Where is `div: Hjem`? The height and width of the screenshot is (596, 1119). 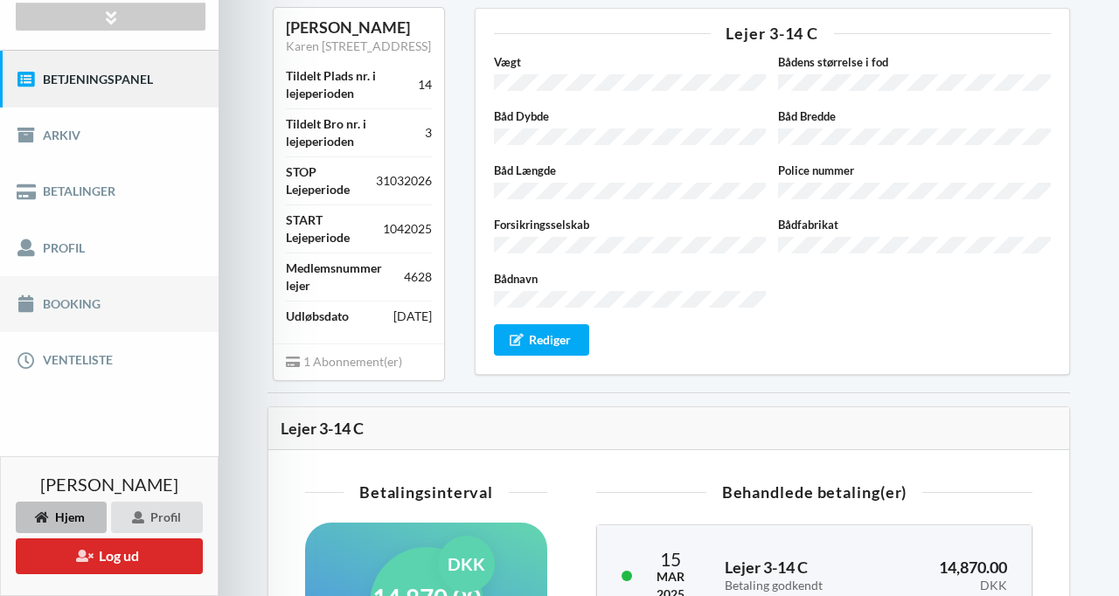
div: Hjem is located at coordinates (61, 517).